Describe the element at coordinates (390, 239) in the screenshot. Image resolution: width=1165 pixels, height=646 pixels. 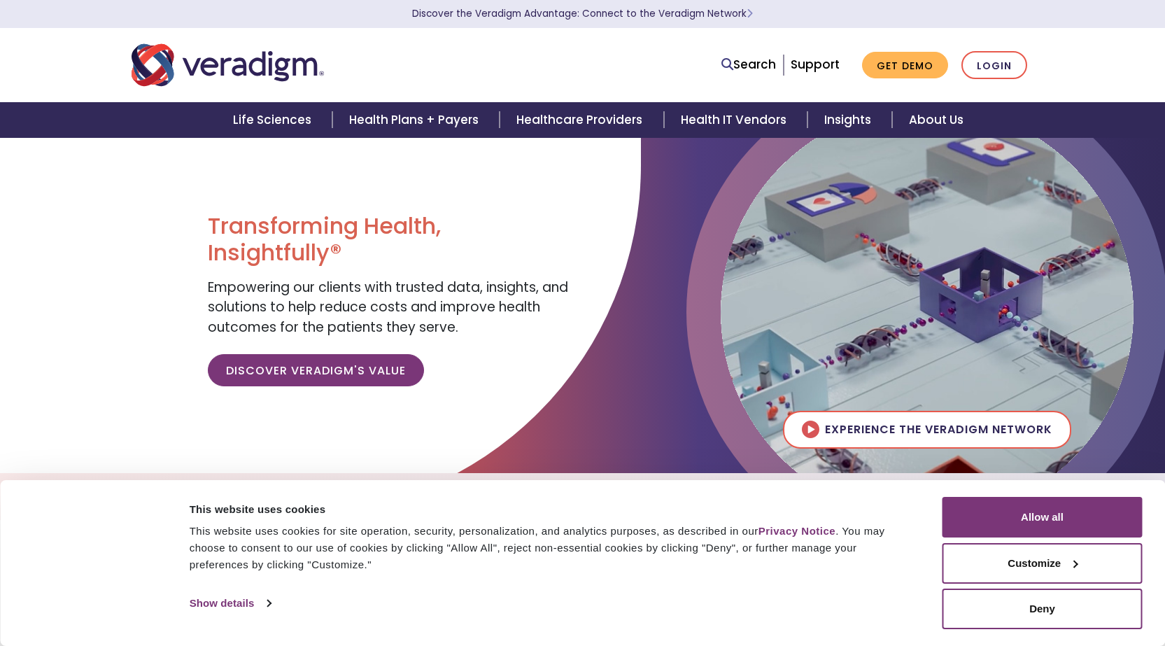
I see `h1: Transforming Health, Insightfully®` at that location.